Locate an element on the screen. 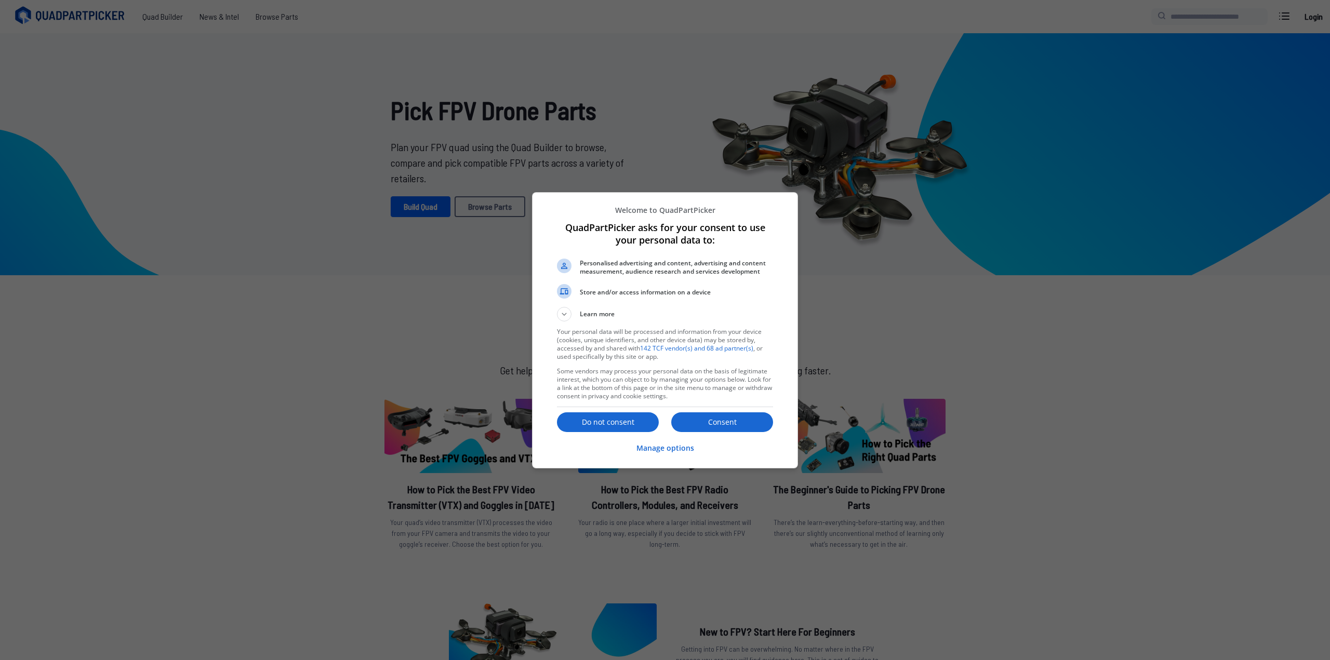  p: Consent is located at coordinates (722, 422).